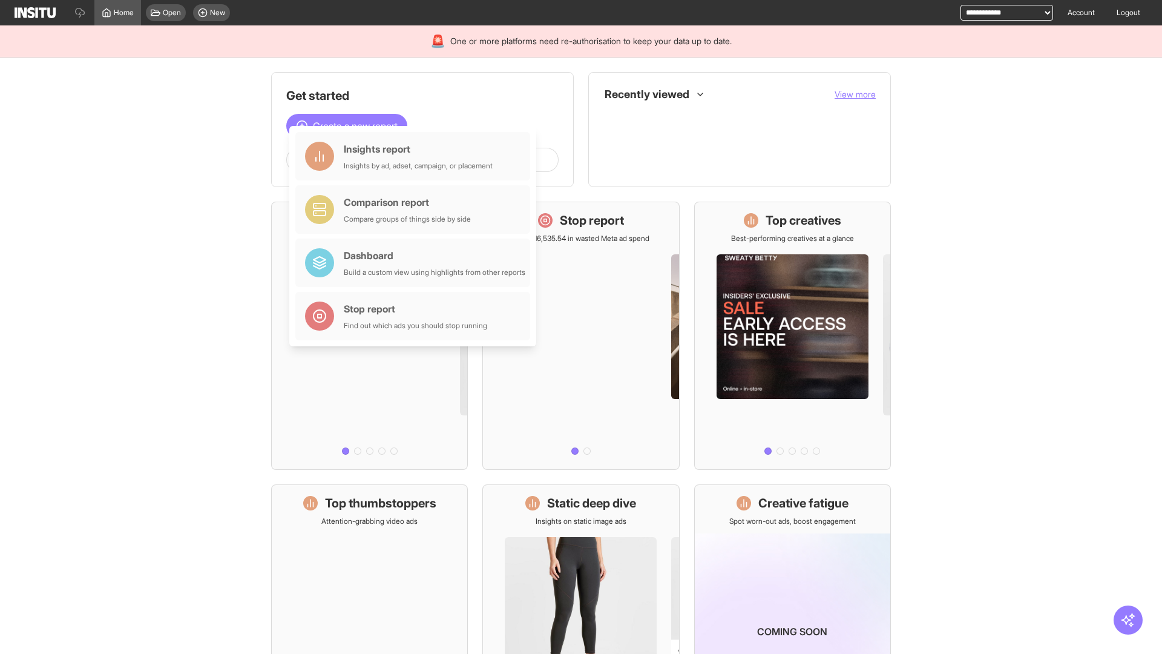 The width and height of the screenshot is (1162, 654). What do you see at coordinates (591, 503) in the screenshot?
I see `h1: Static deep dive` at bounding box center [591, 503].